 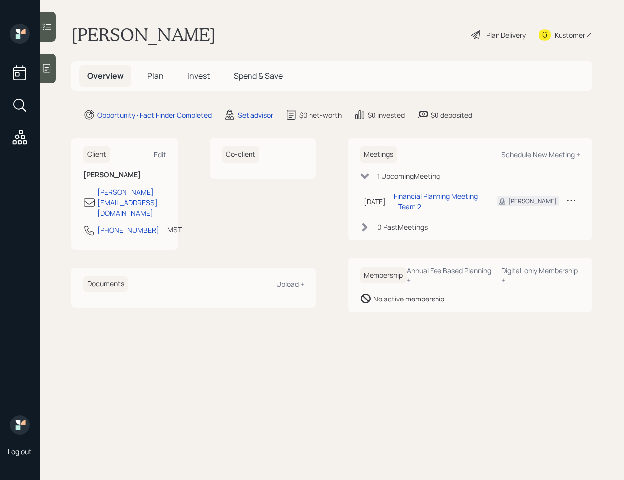 What do you see at coordinates (290, 284) in the screenshot?
I see `div: Upload +` at bounding box center [290, 284].